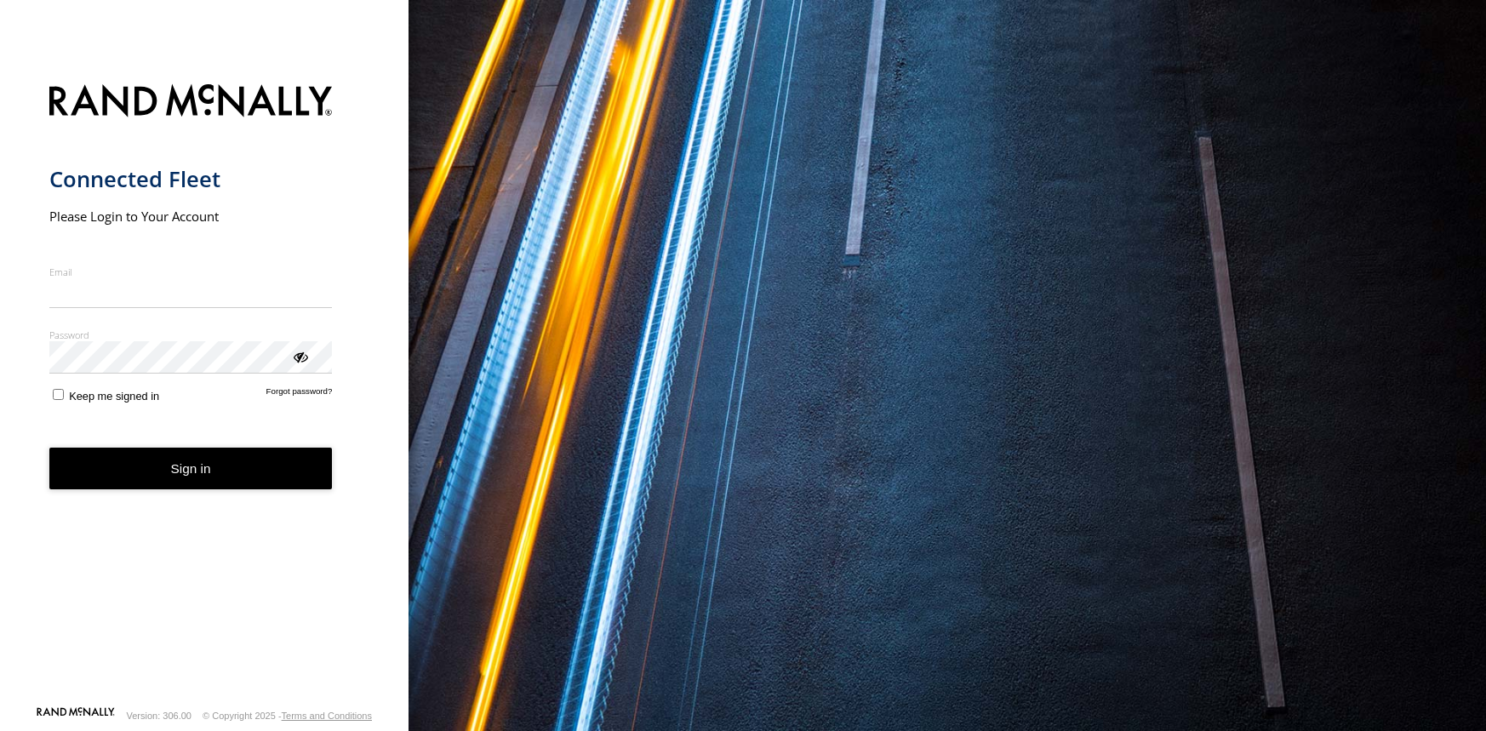 The width and height of the screenshot is (1486, 731). What do you see at coordinates (191, 179) in the screenshot?
I see `h1: Connected Fleet` at bounding box center [191, 179].